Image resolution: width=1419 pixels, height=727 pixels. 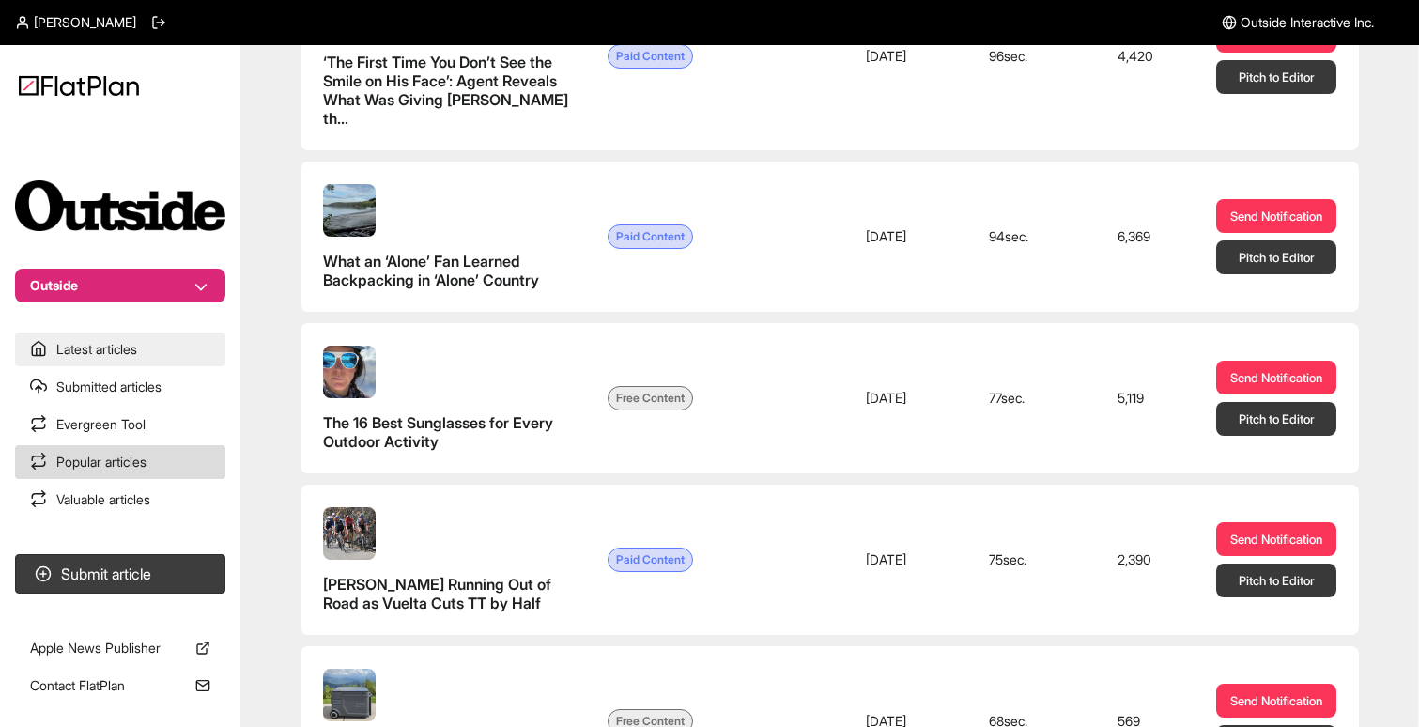 What do you see at coordinates (120, 500) in the screenshot?
I see `a: Valuable articles` at bounding box center [120, 500].